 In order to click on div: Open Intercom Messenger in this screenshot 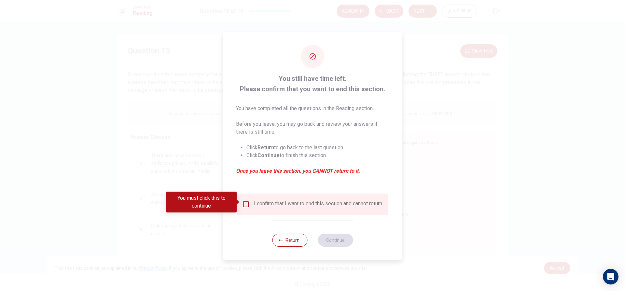, I will do `click(610, 276)`.